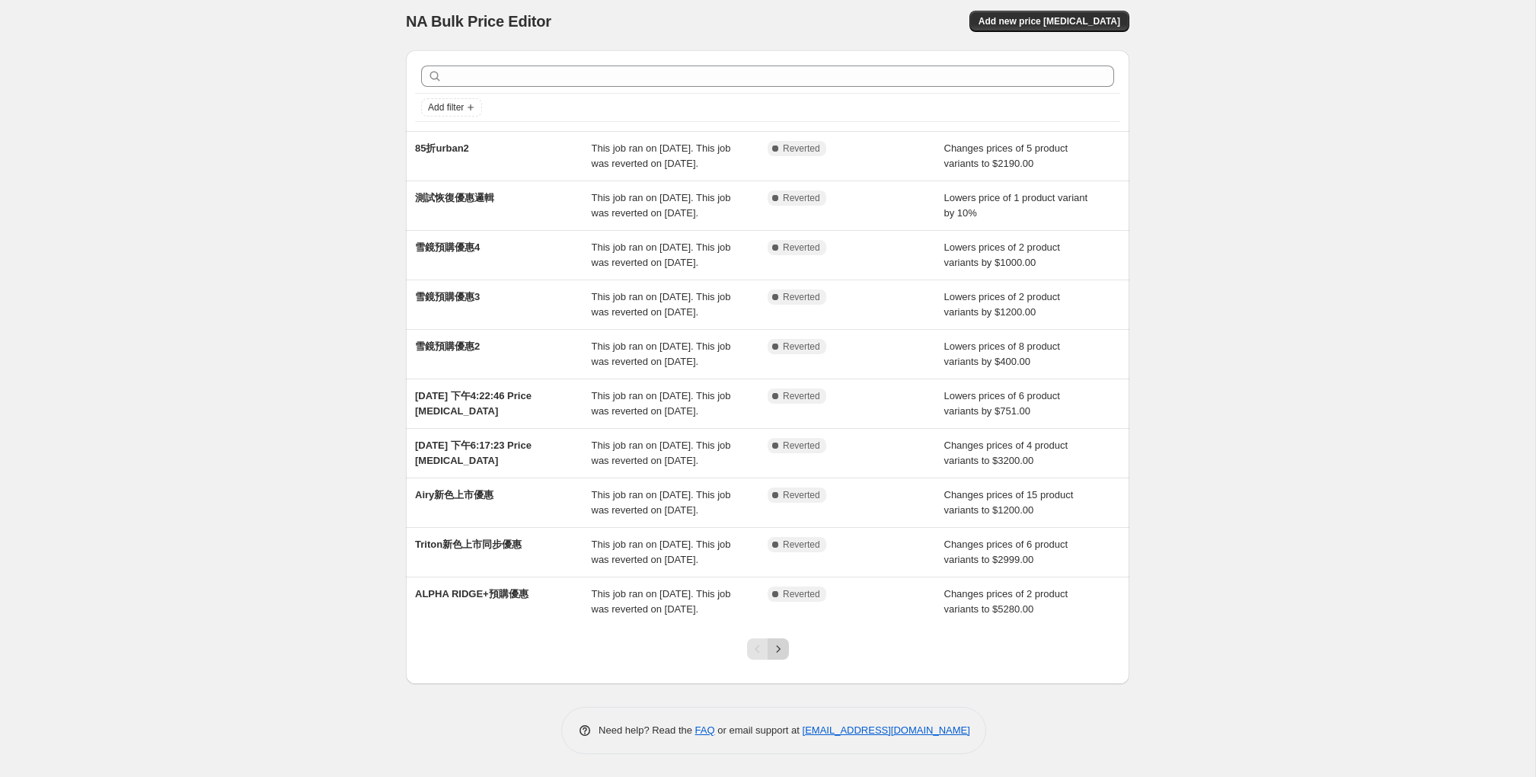 This screenshot has width=1536, height=777. What do you see at coordinates (1002, 304) in the screenshot?
I see `span: Lowers prices of 2 product variants by $1200.00` at bounding box center [1002, 304].